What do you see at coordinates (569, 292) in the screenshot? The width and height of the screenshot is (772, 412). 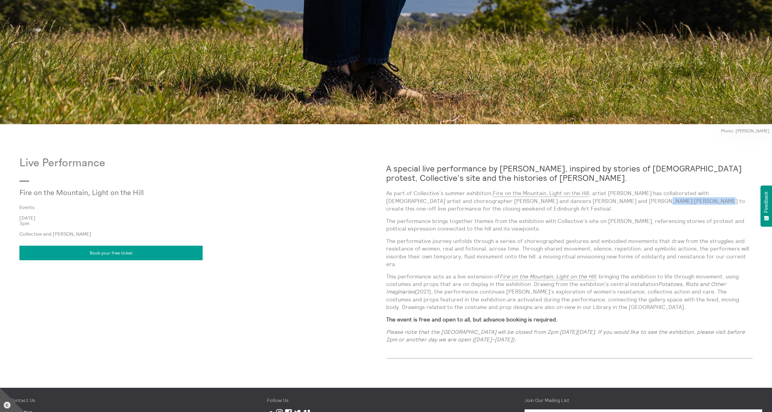 I see `p: This performance acts as a live extension of , bringing the exhibition to life through movement, ...` at bounding box center [569, 292].